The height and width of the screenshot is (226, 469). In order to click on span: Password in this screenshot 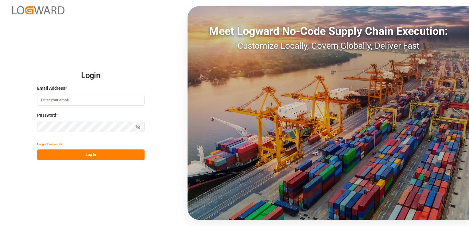, I will do `click(47, 115)`.